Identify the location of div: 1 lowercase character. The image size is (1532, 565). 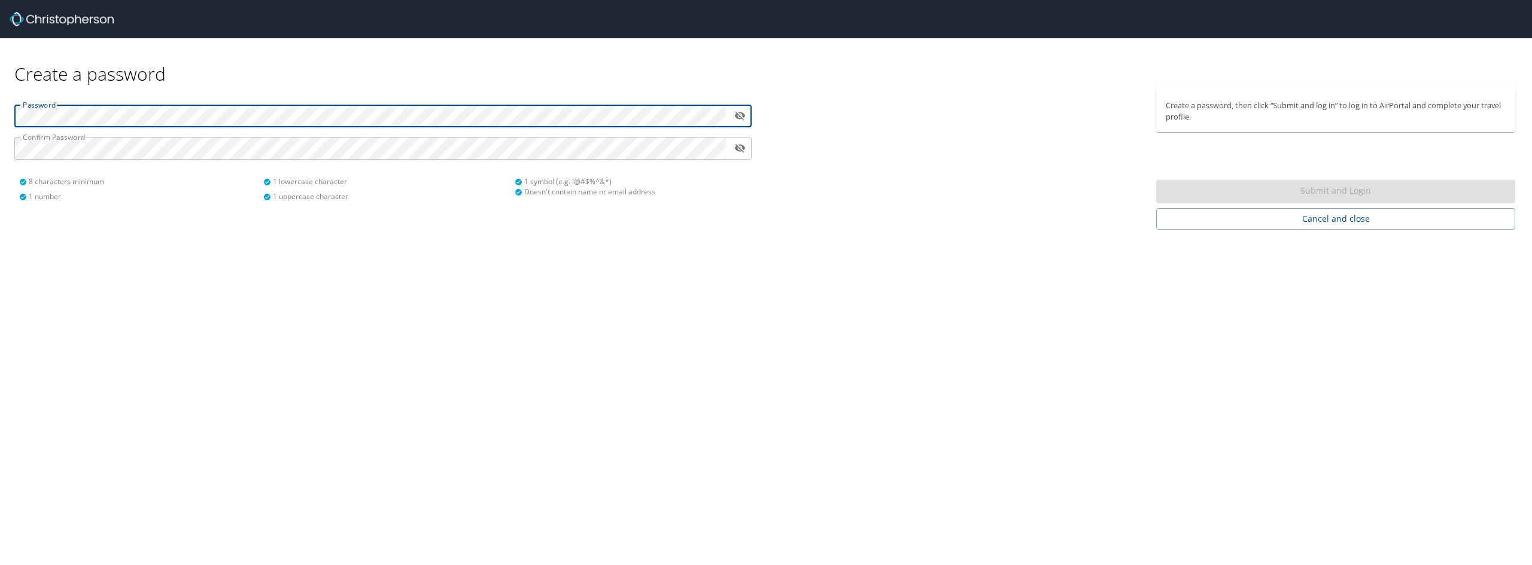
(385, 181).